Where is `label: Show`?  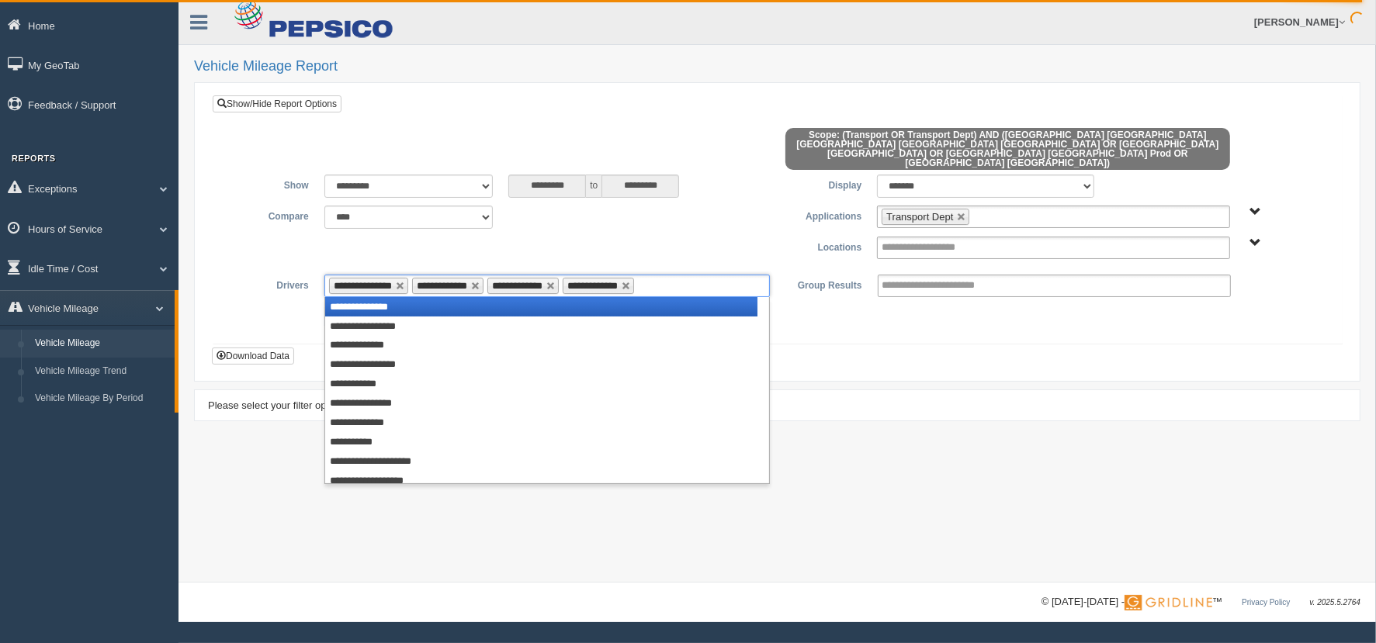
label: Show is located at coordinates (270, 184).